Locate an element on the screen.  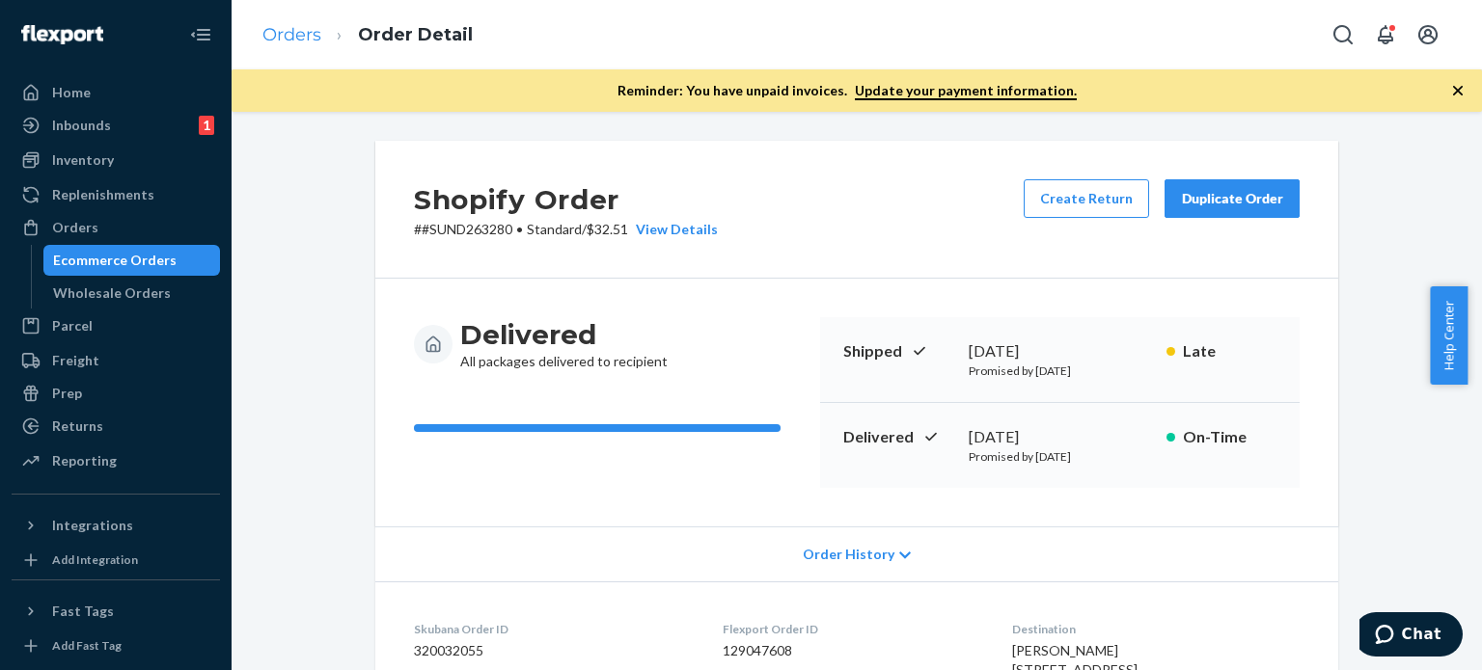
dd: 320032055 is located at coordinates (553, 651).